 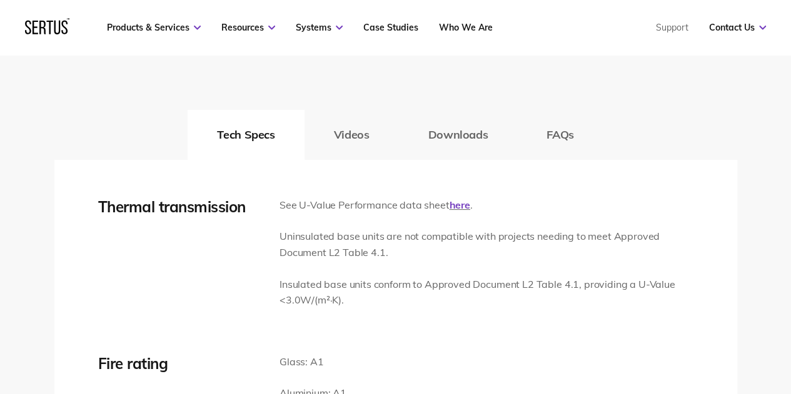 What do you see at coordinates (486, 244) in the screenshot?
I see `p: Uninsulated base units are not compatible with projects needing to meet Approved Document L2 Tabl...` at bounding box center [486, 244].